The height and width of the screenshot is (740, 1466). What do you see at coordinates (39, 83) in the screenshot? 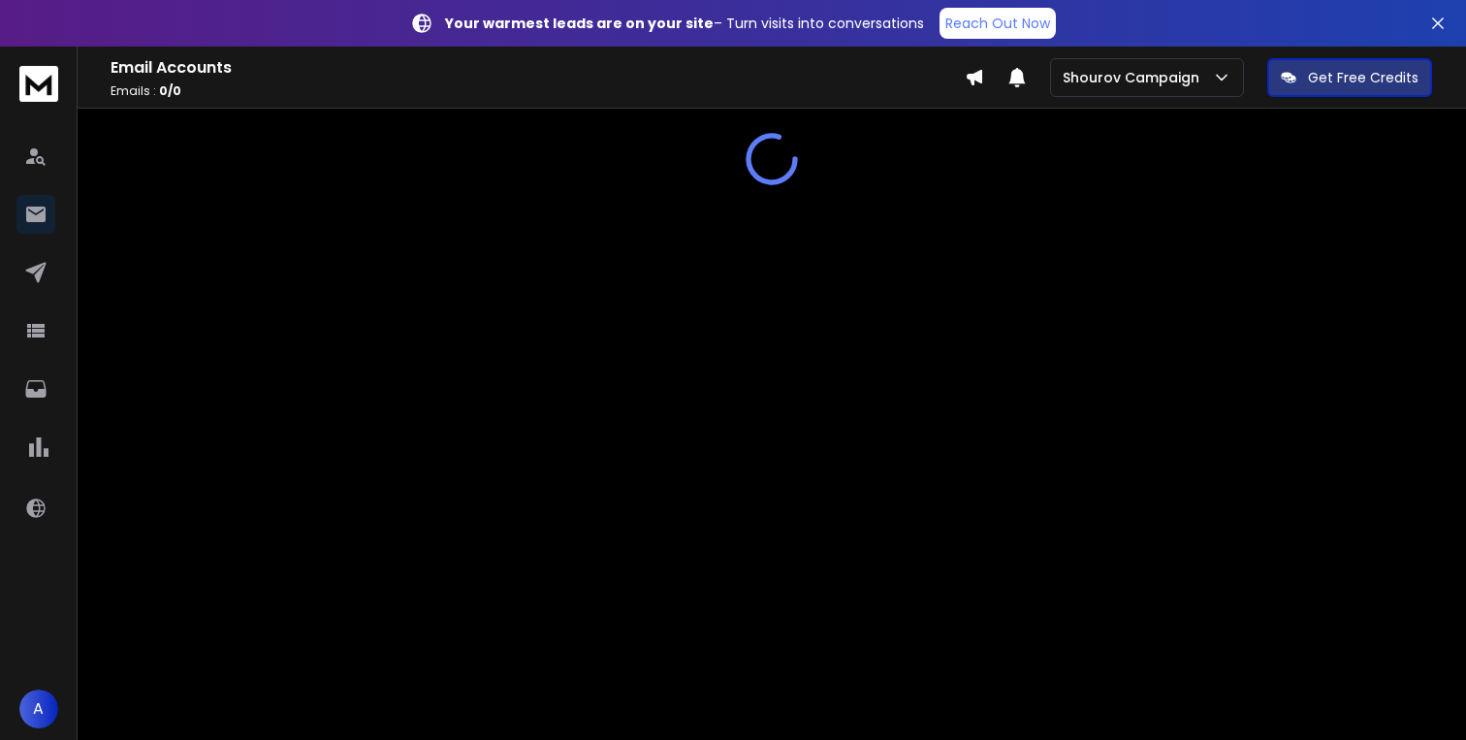
I see `img: logo` at bounding box center [39, 83].